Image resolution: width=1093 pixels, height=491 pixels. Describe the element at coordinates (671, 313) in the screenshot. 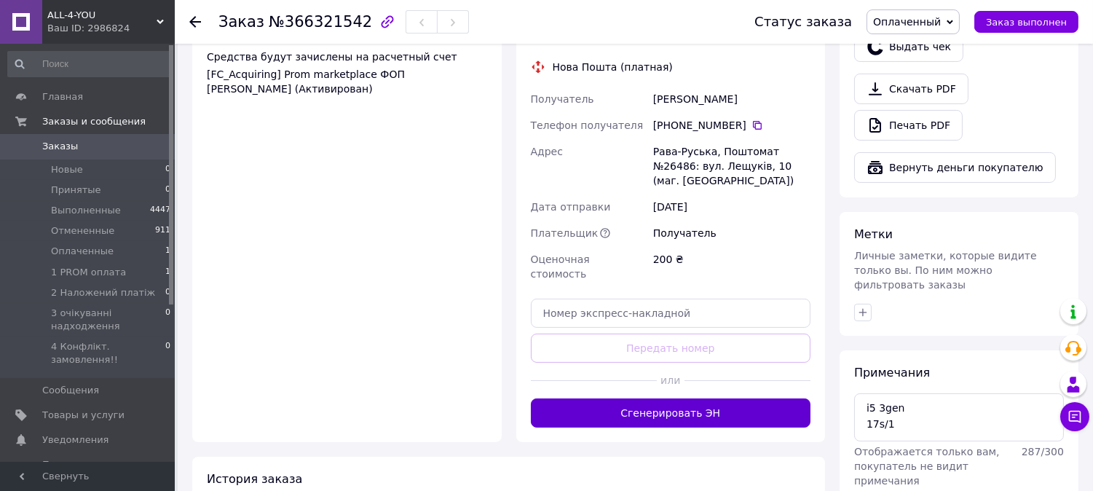

I see `input: Номер экспресс-накладной` at that location.